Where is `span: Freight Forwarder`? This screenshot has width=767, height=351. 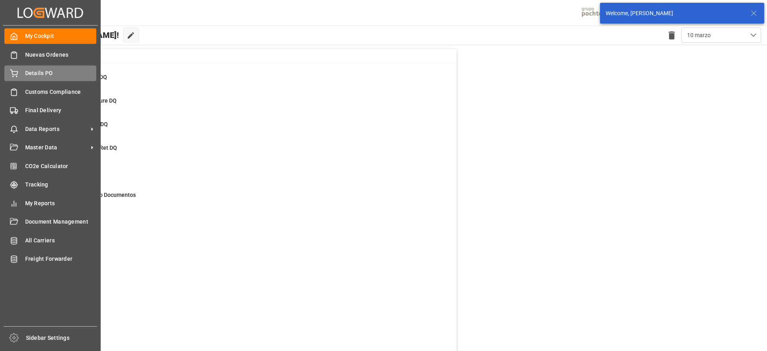 span: Freight Forwarder is located at coordinates (61, 259).